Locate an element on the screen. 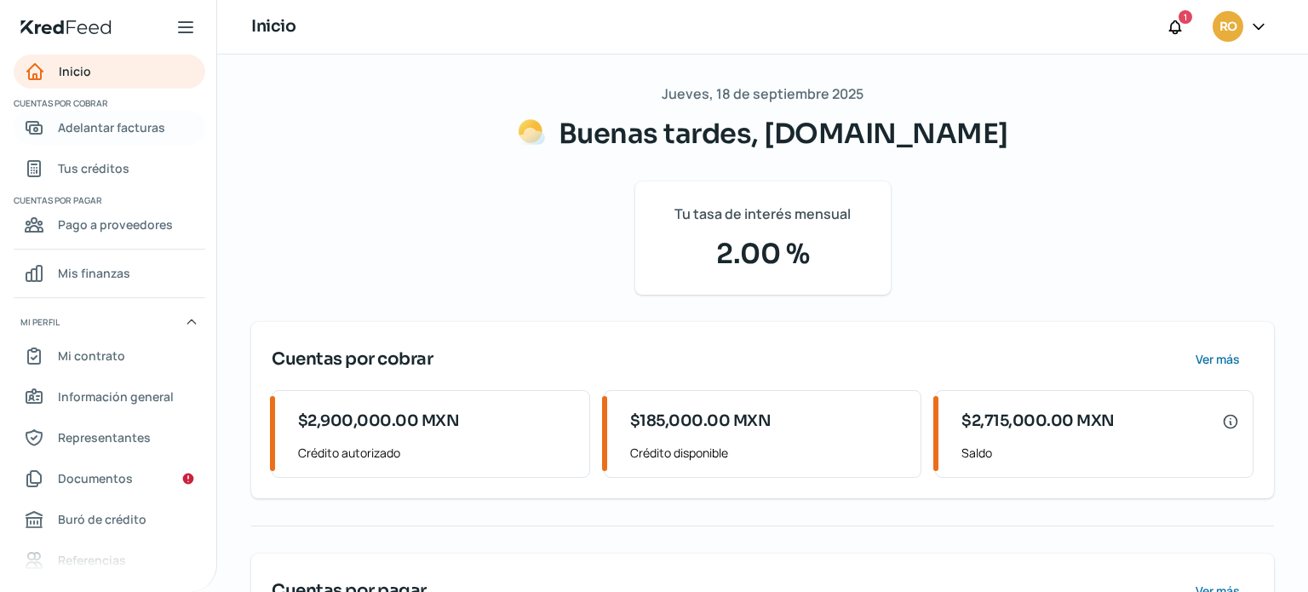 The width and height of the screenshot is (1308, 592). span: $185,000.00 MXN is located at coordinates (701, 421).